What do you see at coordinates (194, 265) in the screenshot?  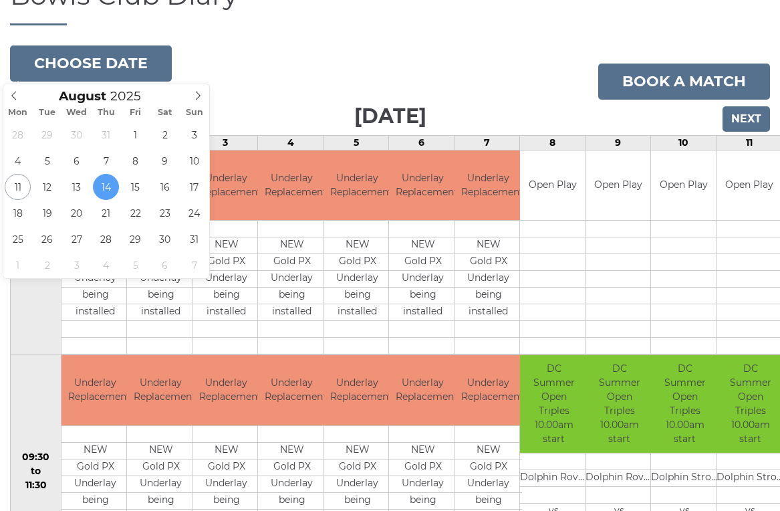 I see `span: September 7, 2025` at bounding box center [194, 265].